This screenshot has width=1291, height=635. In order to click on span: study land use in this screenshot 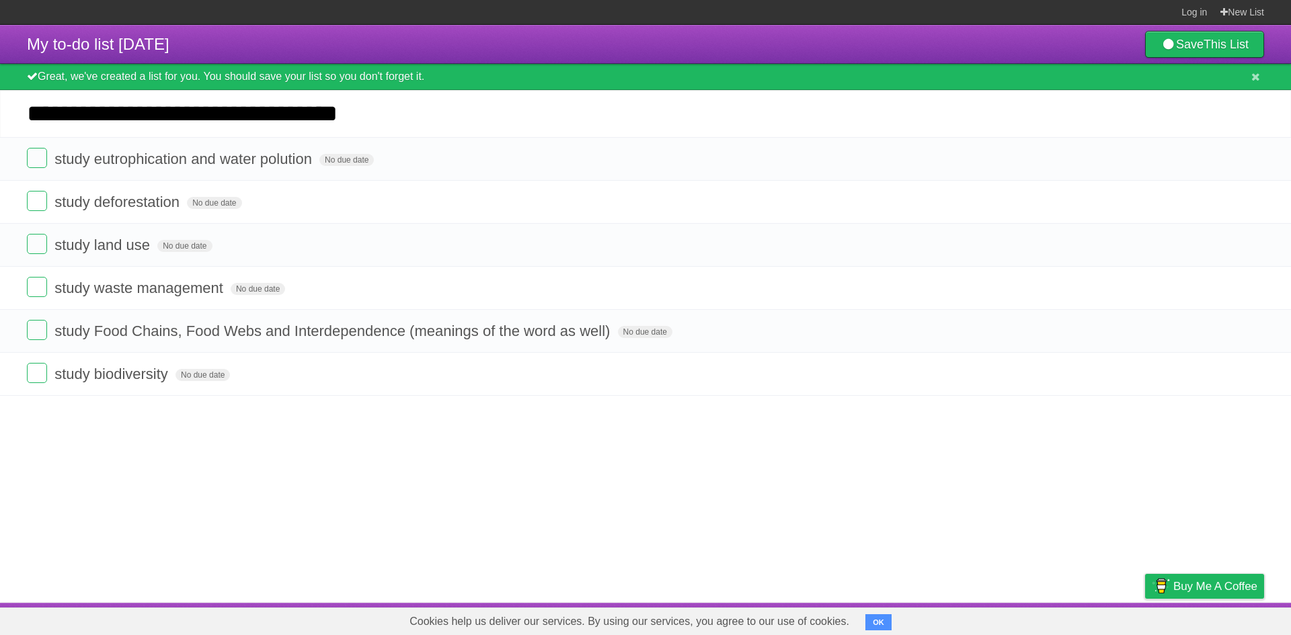, I will do `click(104, 245)`.